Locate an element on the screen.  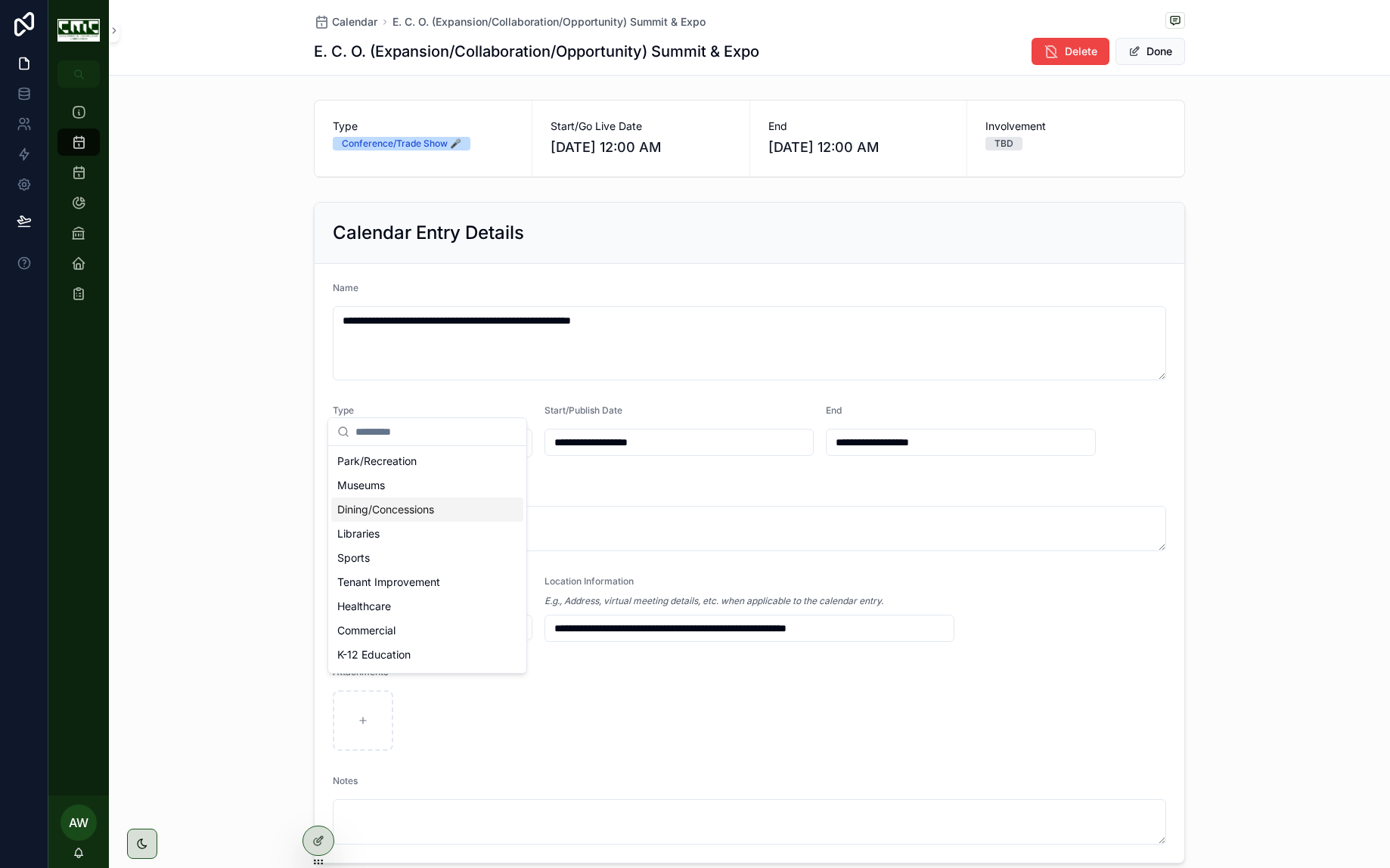
span: Park/Recreation is located at coordinates (376, 461).